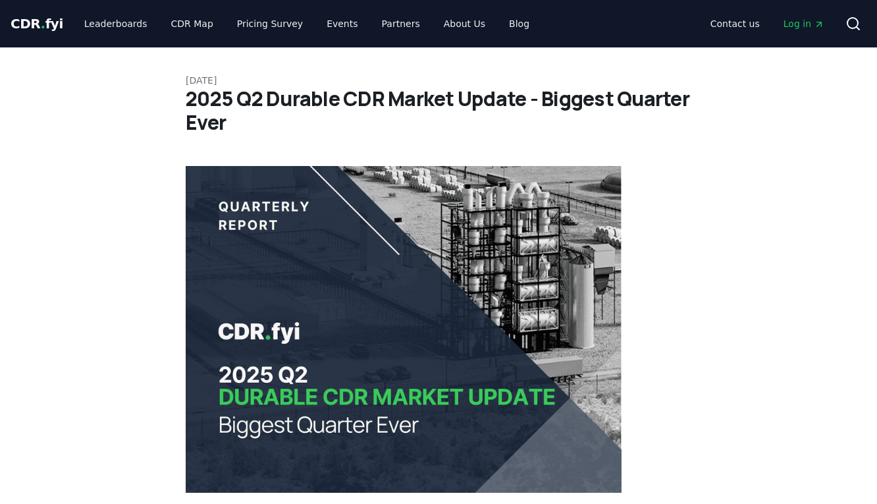 The width and height of the screenshot is (877, 504). I want to click on a: Events, so click(342, 24).